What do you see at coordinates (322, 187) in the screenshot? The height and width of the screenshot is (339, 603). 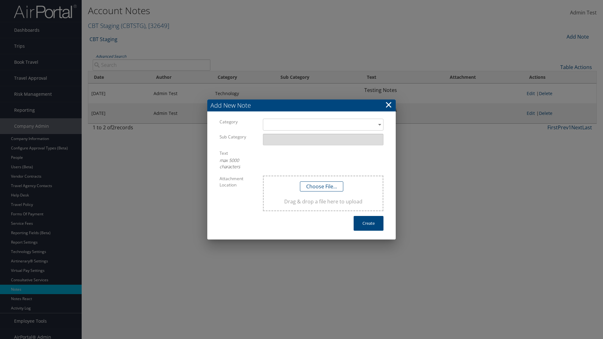 I see `button: Choose File...` at bounding box center [322, 187].